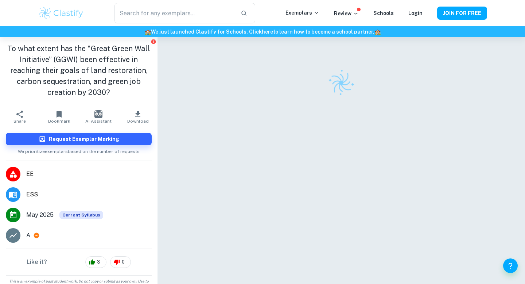 This screenshot has width=525, height=284. What do you see at coordinates (59, 121) in the screenshot?
I see `span: Bookmark` at bounding box center [59, 121].